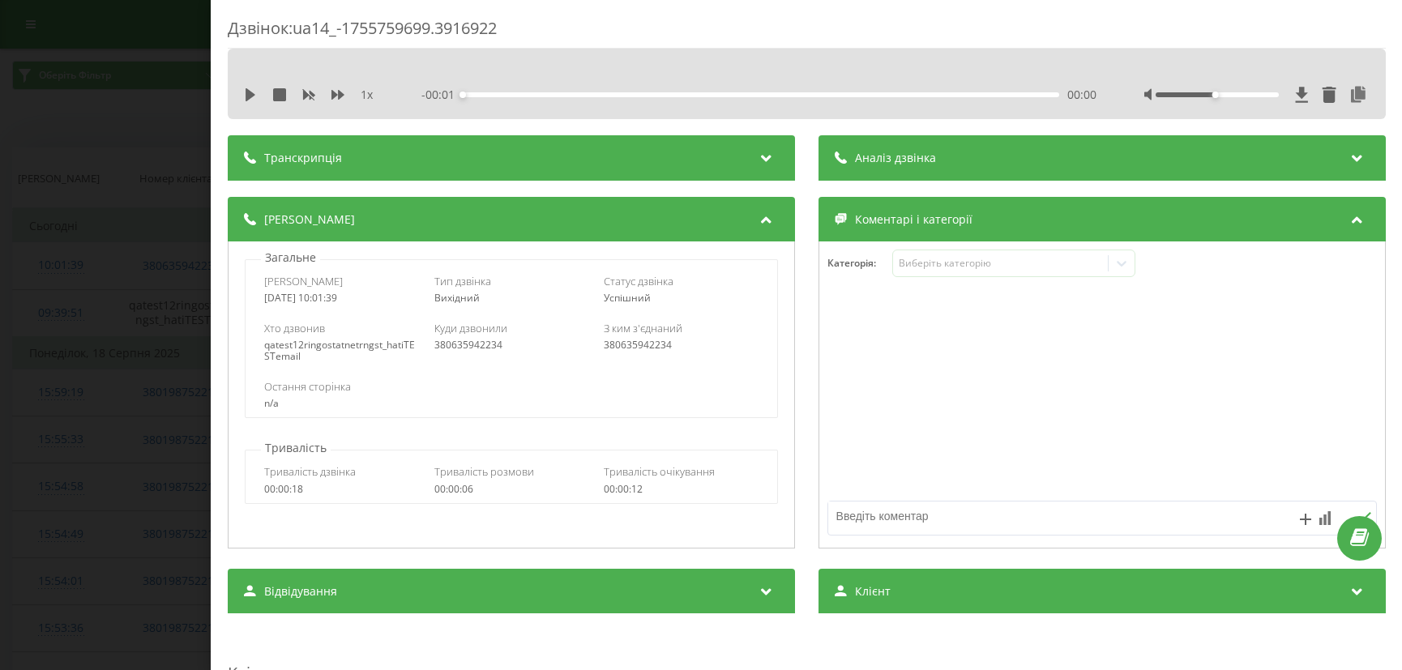  I want to click on div: 00:00:12, so click(680, 489).